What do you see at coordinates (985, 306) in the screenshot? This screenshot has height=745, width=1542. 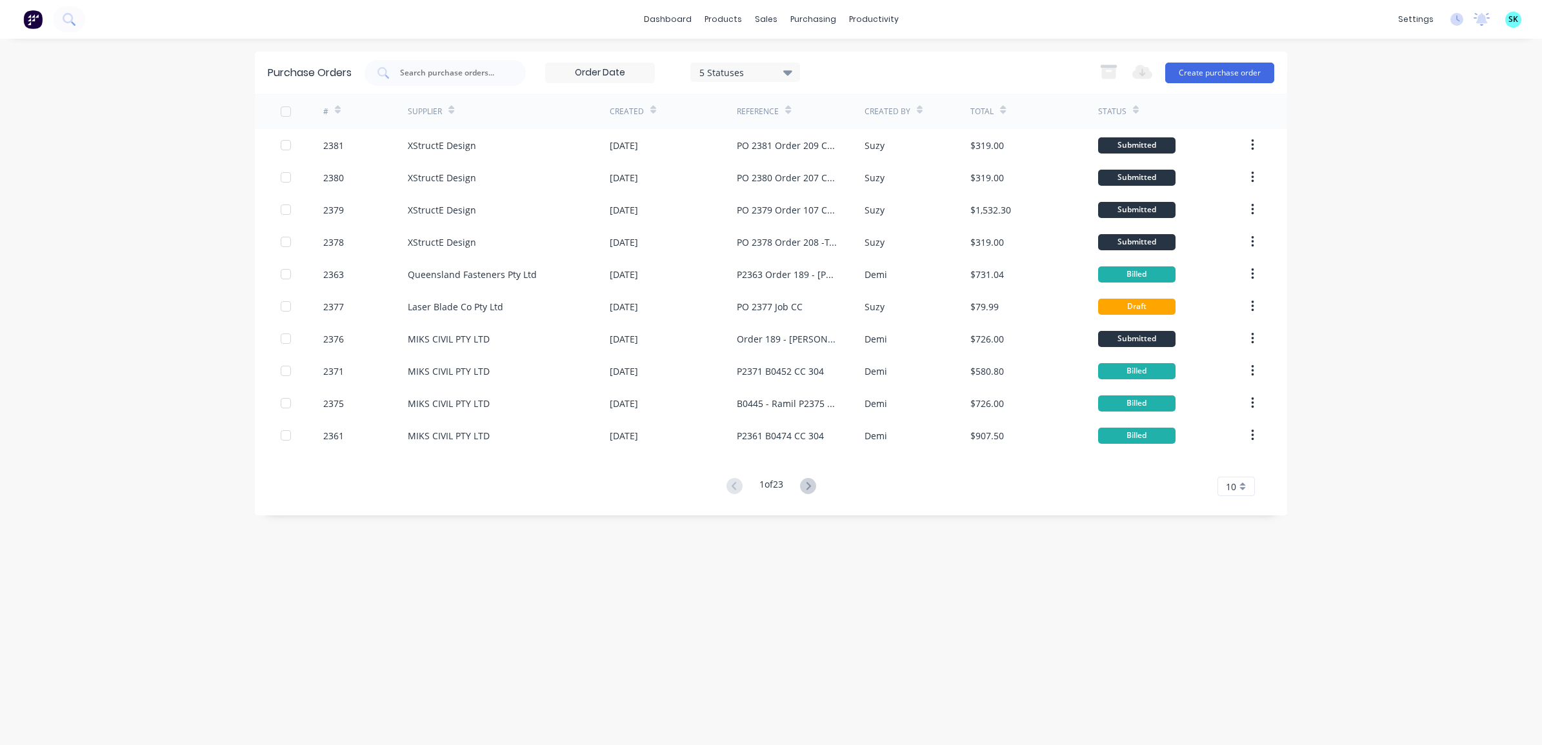 I see `div: $79.99` at bounding box center [985, 306].